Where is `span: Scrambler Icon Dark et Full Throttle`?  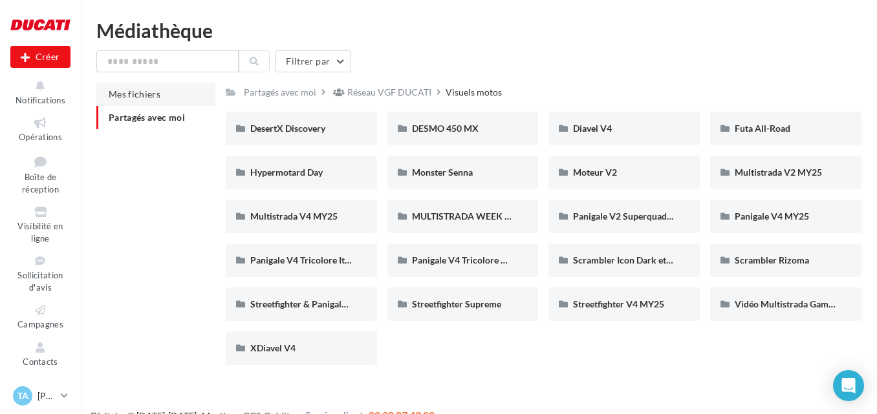 span: Scrambler Icon Dark et Full Throttle is located at coordinates (645, 260).